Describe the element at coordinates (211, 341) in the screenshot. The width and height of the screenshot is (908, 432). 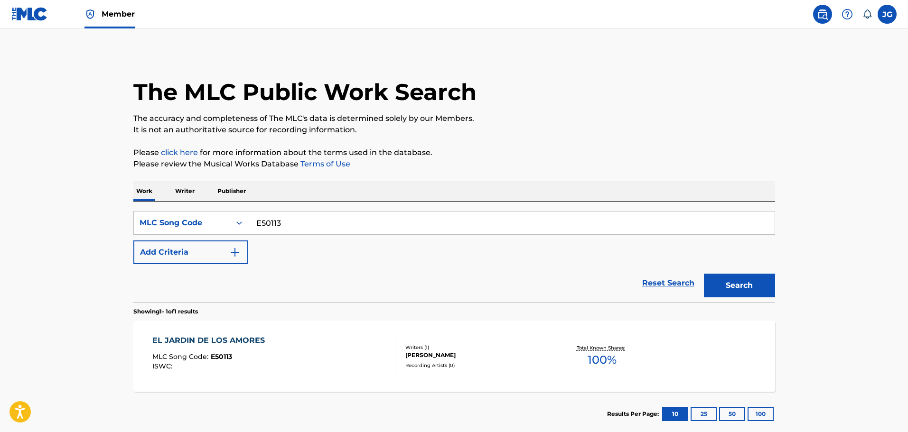
I see `div: EL JARDIN DE LOS AMORES` at that location.